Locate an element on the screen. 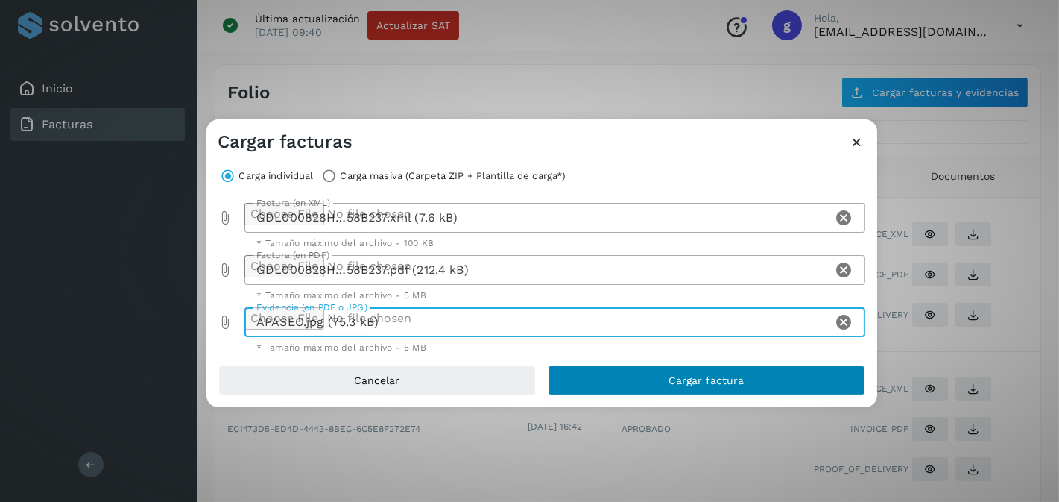  h3: Cargar facturas is located at coordinates (285, 142).